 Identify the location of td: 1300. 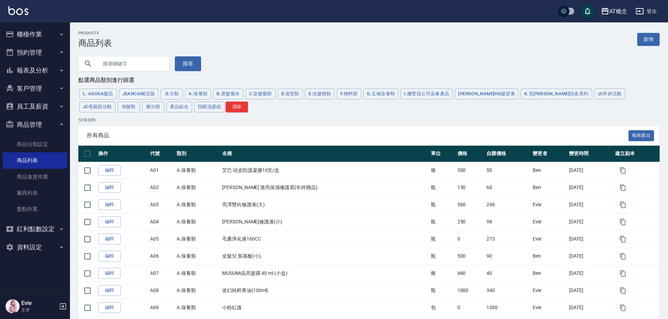
(508, 307).